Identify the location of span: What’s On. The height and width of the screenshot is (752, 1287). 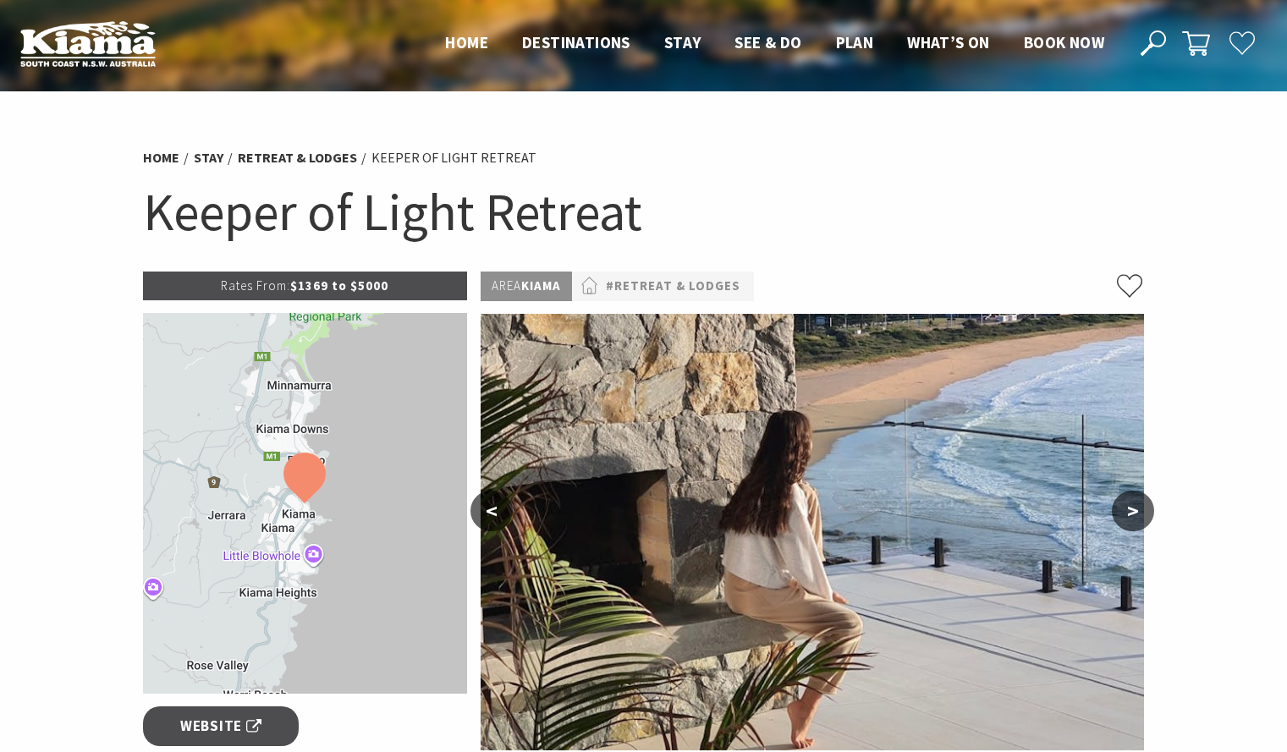
(948, 42).